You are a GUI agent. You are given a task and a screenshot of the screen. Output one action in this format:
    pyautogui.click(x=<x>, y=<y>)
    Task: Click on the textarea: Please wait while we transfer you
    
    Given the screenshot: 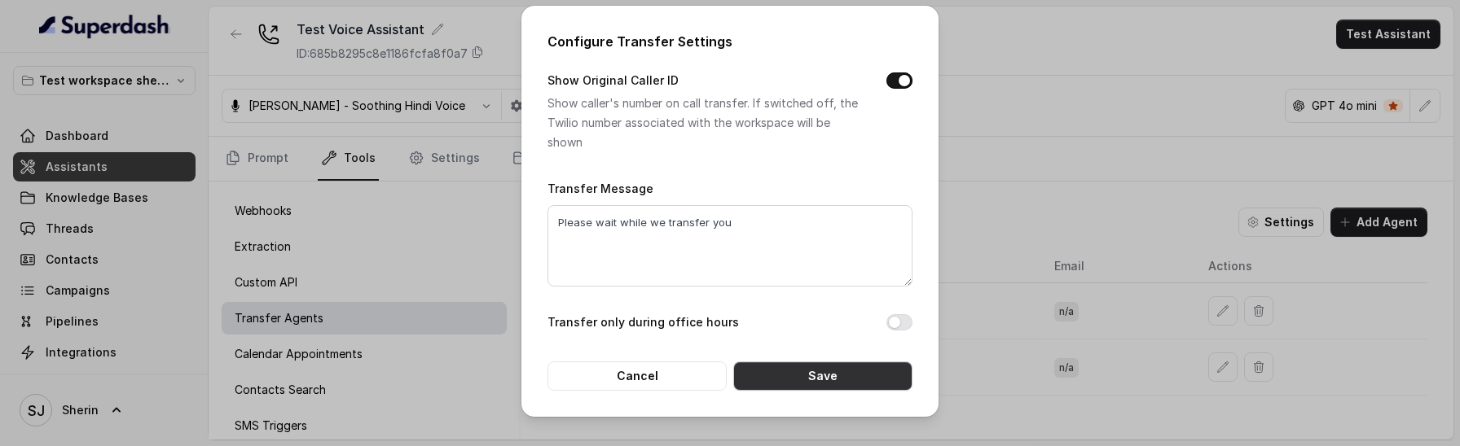 What is the action you would take?
    pyautogui.click(x=730, y=246)
    